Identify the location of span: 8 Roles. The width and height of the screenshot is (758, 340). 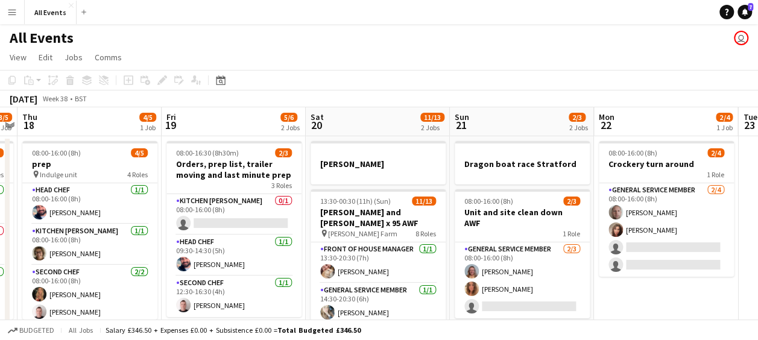
(426, 233).